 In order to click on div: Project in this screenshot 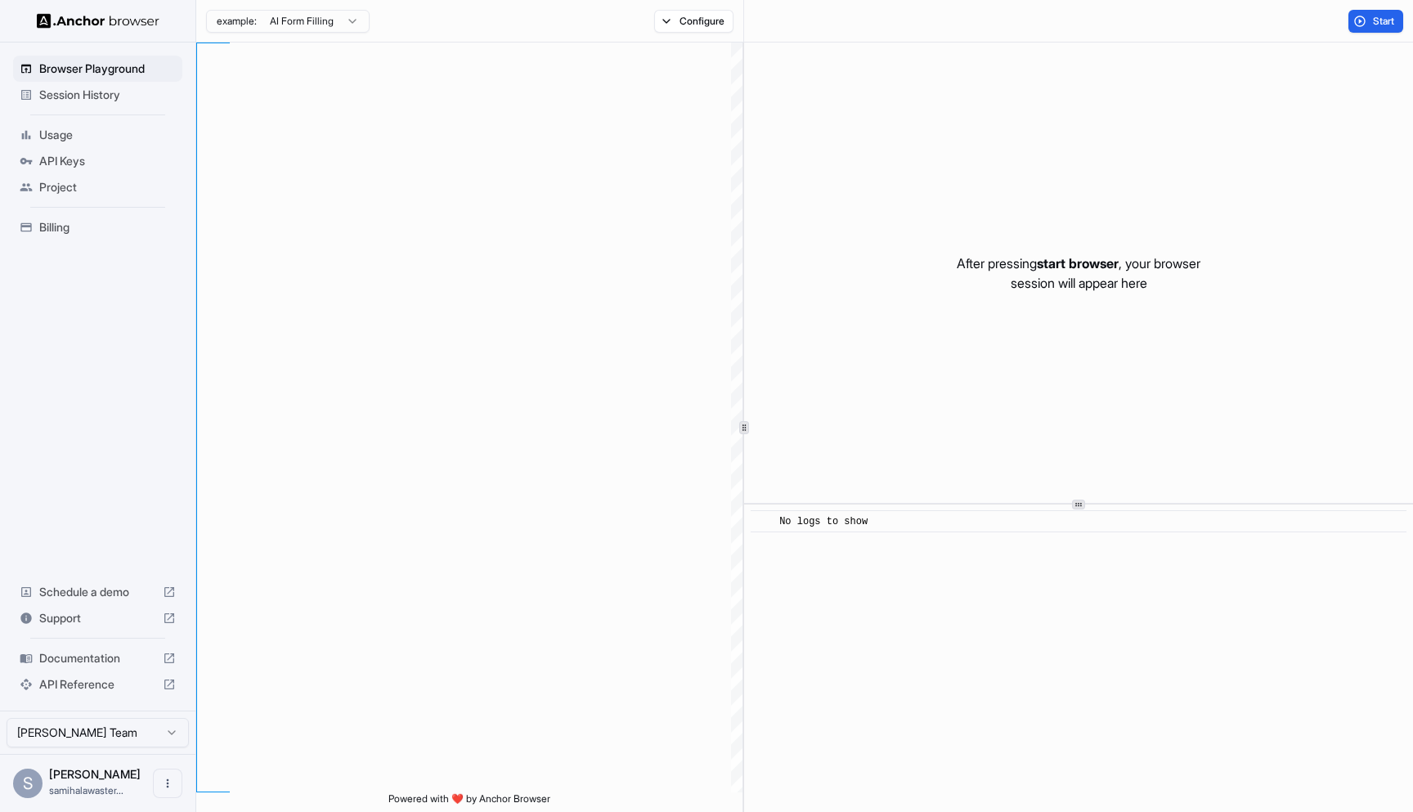, I will do `click(97, 187)`.